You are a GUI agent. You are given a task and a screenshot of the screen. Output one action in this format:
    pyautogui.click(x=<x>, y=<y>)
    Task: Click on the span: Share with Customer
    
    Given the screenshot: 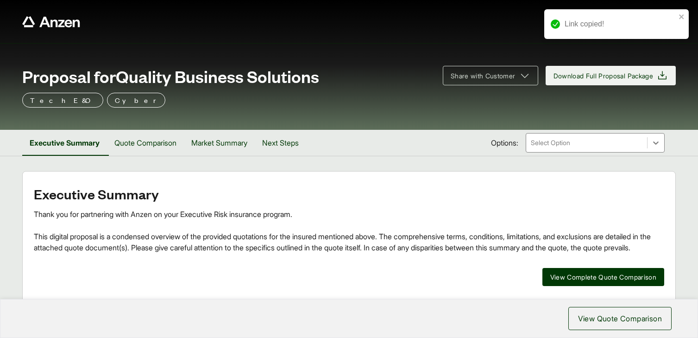 What is the action you would take?
    pyautogui.click(x=483, y=76)
    